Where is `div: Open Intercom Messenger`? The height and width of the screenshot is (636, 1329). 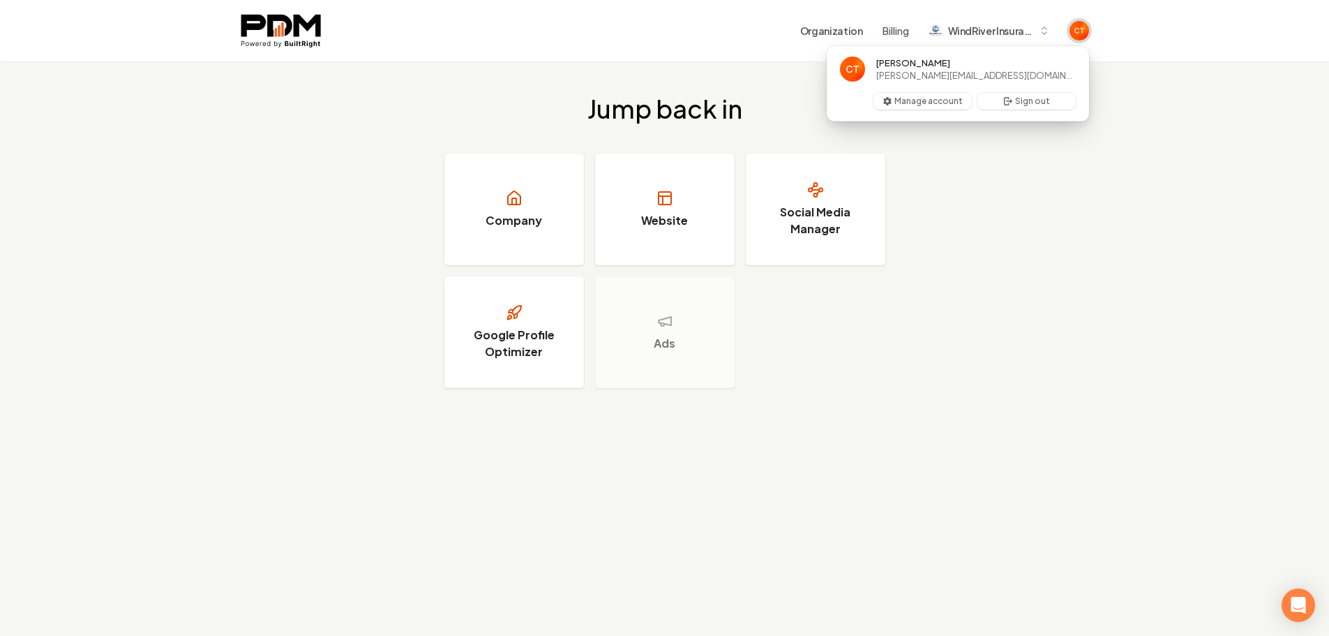
div: Open Intercom Messenger is located at coordinates (1299, 605).